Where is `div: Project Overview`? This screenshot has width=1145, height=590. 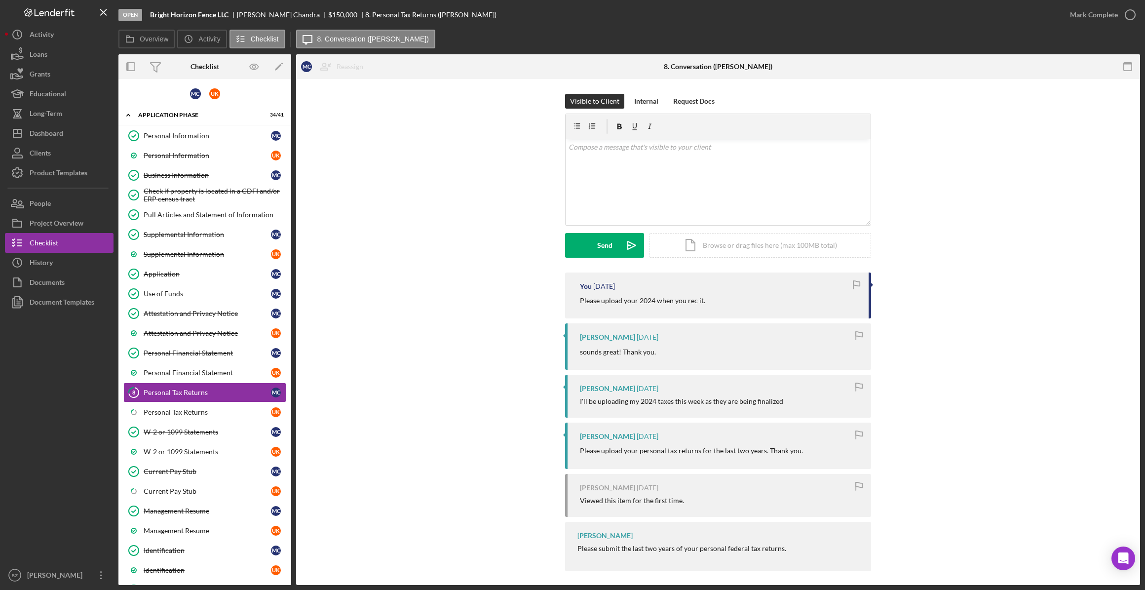
div: Project Overview is located at coordinates (56, 224).